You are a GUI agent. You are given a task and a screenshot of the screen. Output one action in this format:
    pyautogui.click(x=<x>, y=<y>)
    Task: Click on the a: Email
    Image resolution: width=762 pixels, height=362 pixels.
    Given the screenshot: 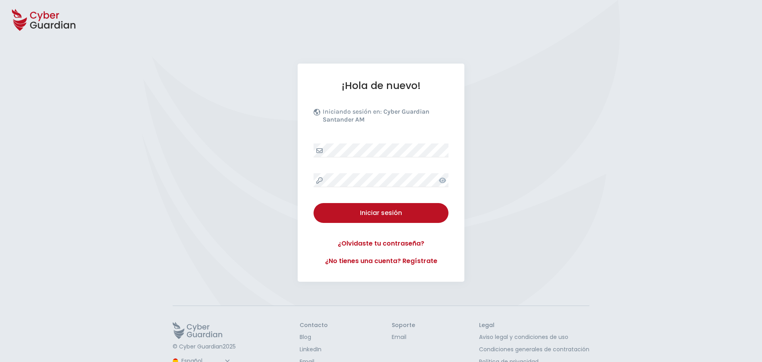 What is the action you would take?
    pyautogui.click(x=403, y=337)
    